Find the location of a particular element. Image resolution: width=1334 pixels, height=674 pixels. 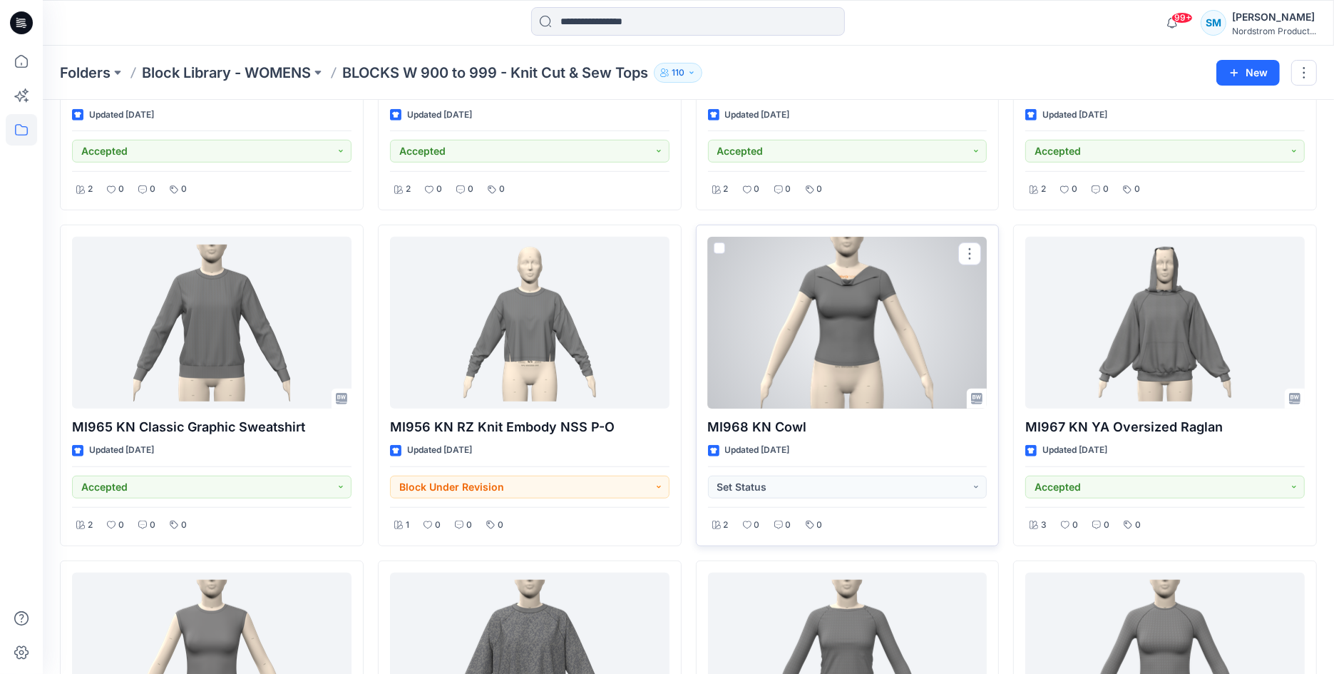

p: 110 is located at coordinates (678, 73).